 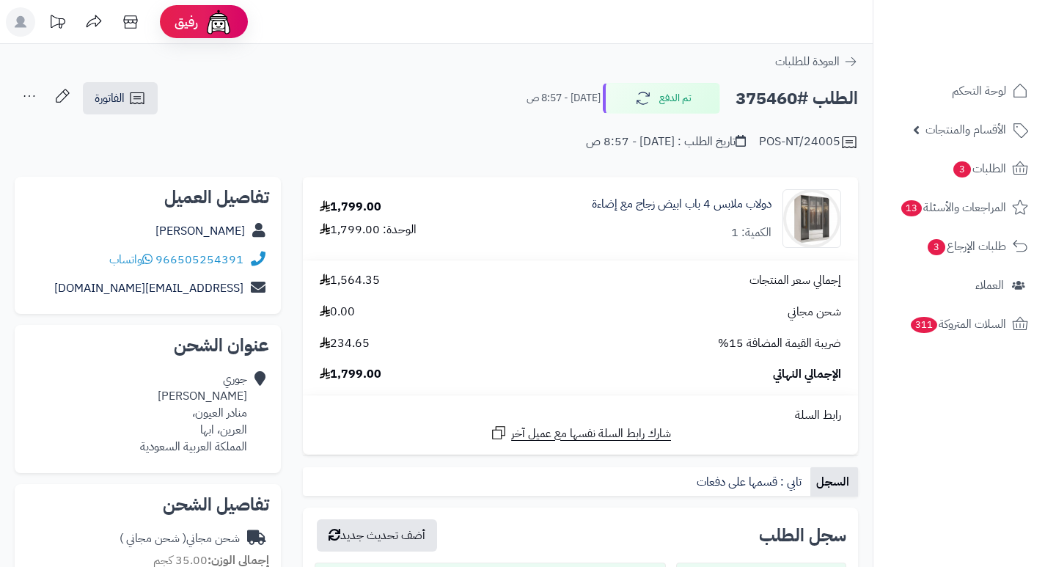 What do you see at coordinates (959, 208) in the screenshot?
I see `a: المراجعات والأسئلة13` at bounding box center [959, 208].